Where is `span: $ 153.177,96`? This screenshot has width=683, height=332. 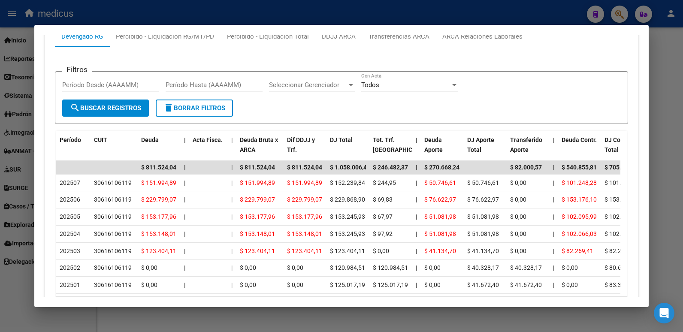
span: $ 153.177,96 is located at coordinates (257, 217).